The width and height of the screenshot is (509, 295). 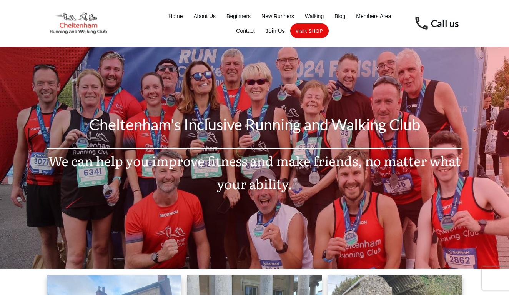 What do you see at coordinates (314, 16) in the screenshot?
I see `span: Walking` at bounding box center [314, 16].